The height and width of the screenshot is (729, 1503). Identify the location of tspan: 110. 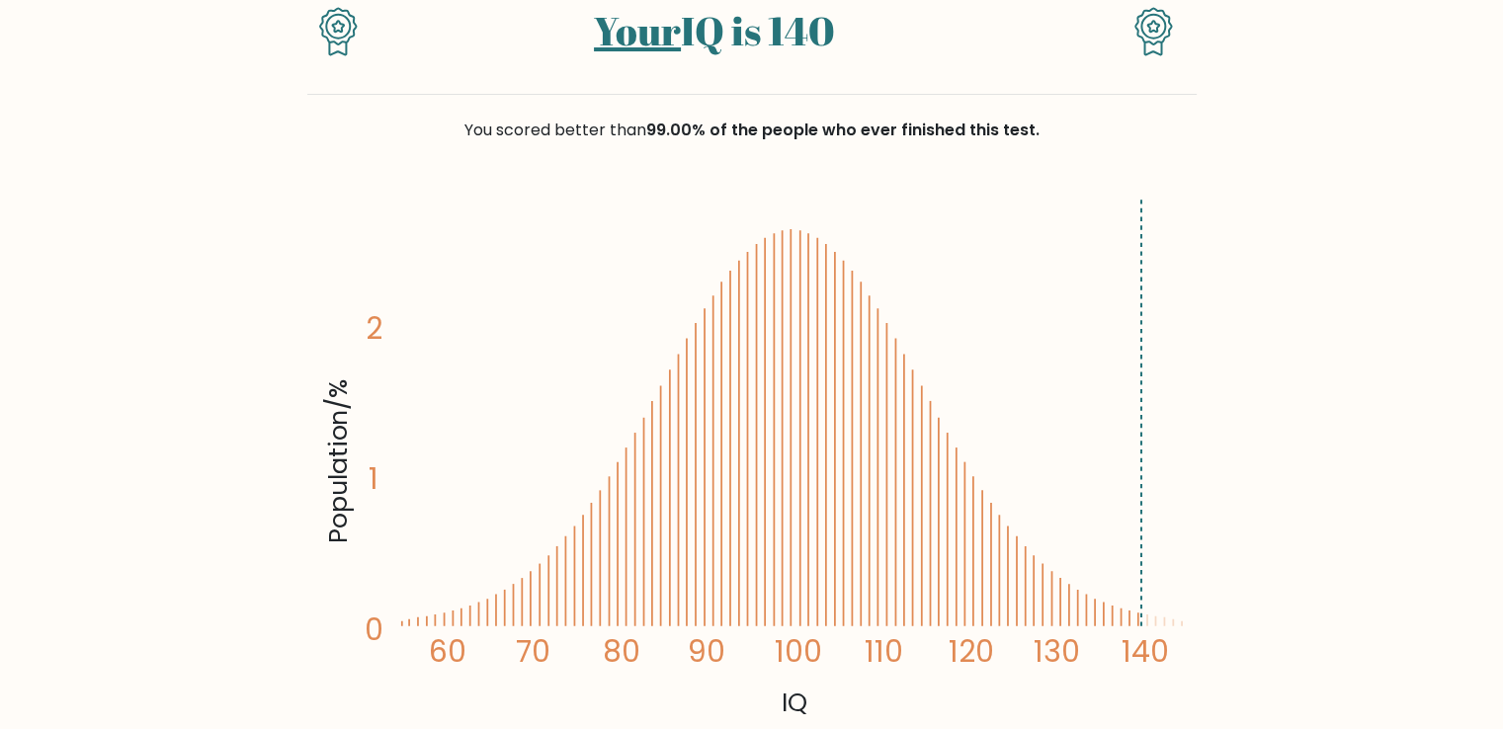
(883, 651).